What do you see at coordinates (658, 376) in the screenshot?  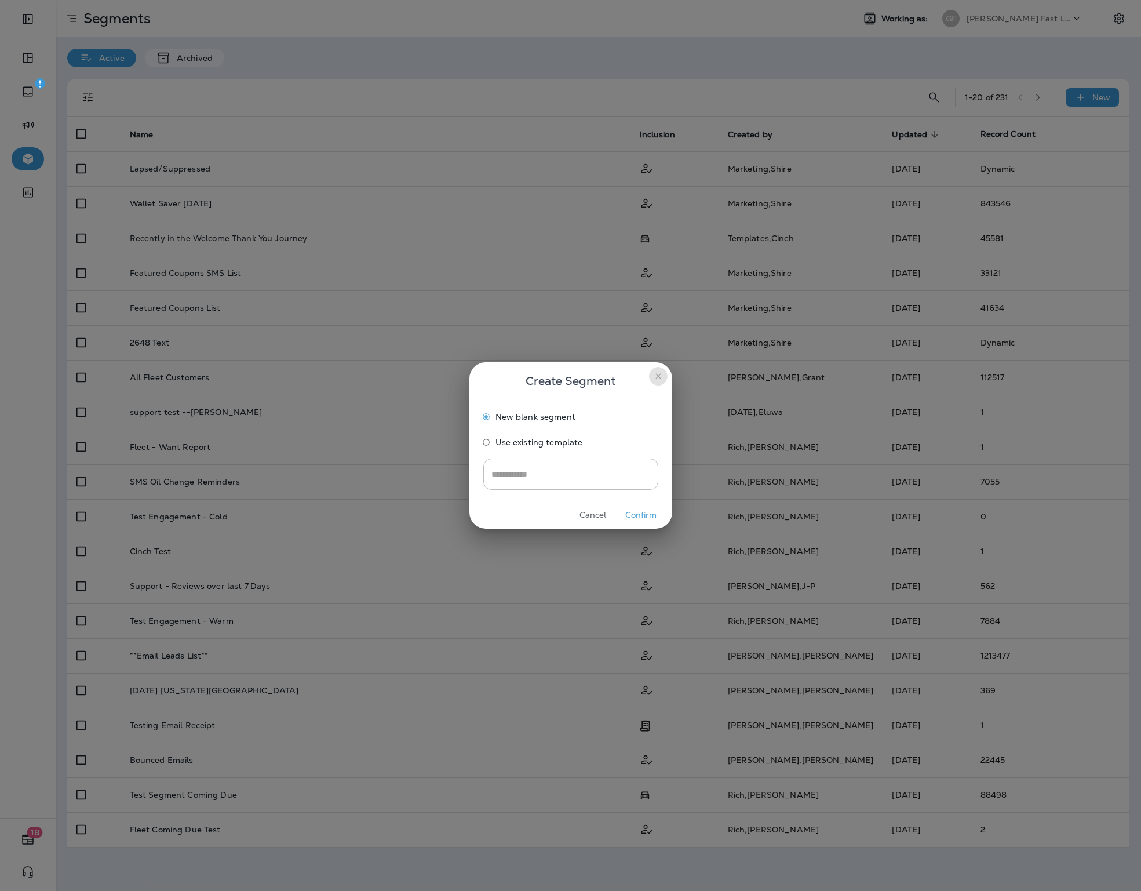 I see `button: close` at bounding box center [658, 376].